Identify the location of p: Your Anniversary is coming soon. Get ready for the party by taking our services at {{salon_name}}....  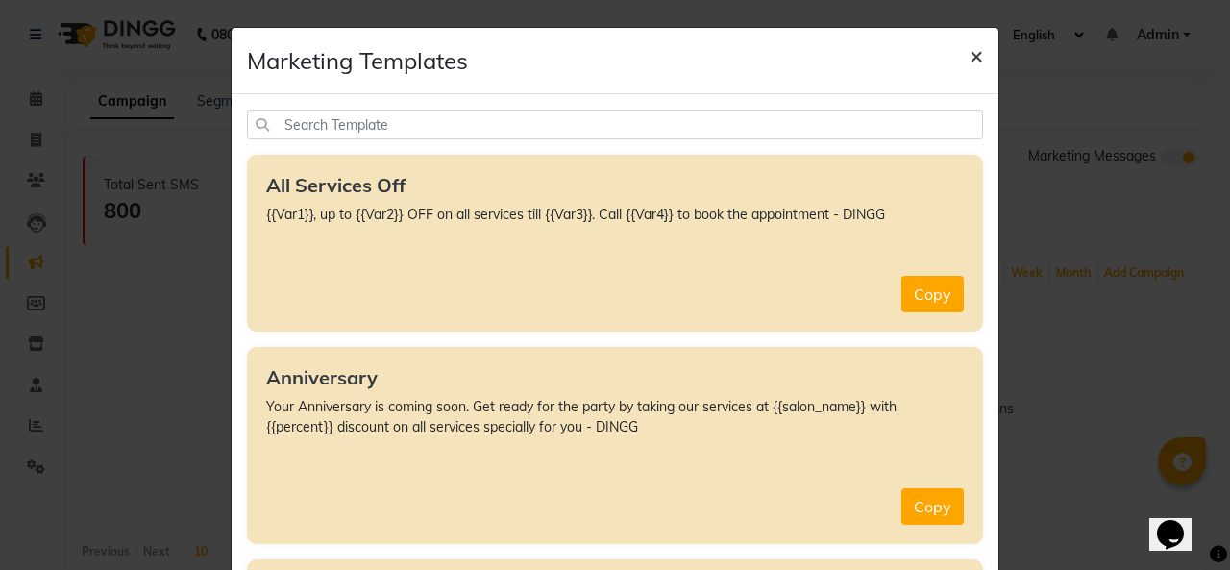
(615, 417).